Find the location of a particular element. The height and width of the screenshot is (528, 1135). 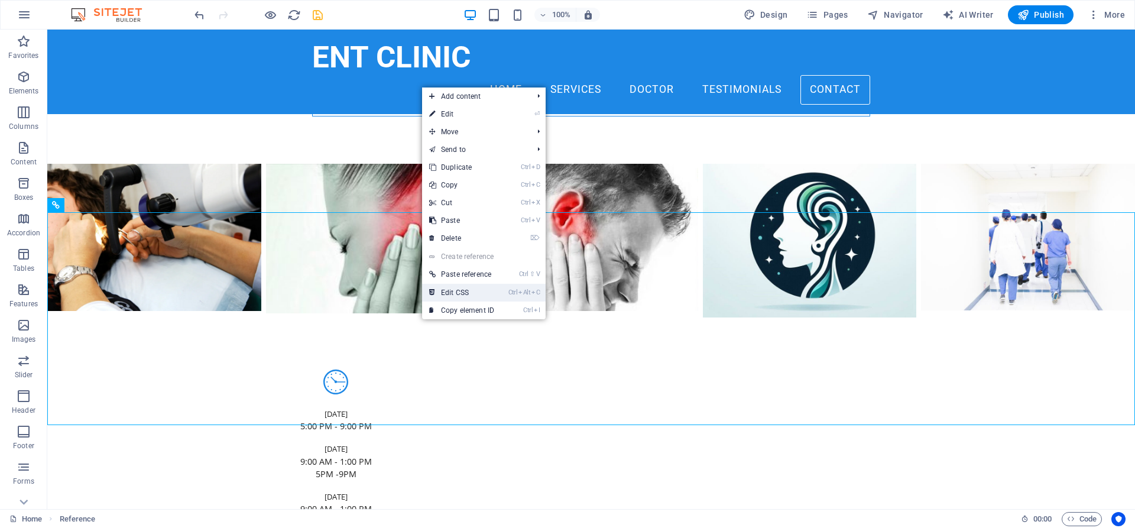

a: Send to is located at coordinates (475, 150).